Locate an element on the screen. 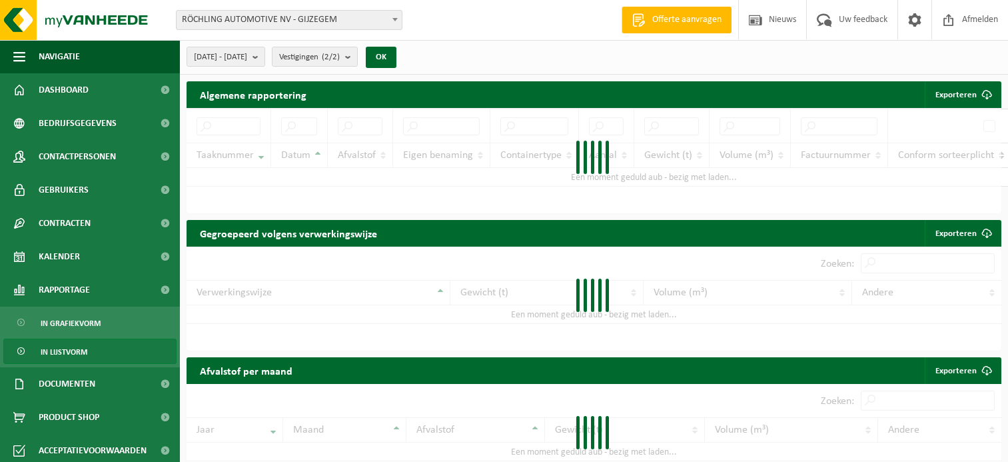  button: OK is located at coordinates (381, 57).